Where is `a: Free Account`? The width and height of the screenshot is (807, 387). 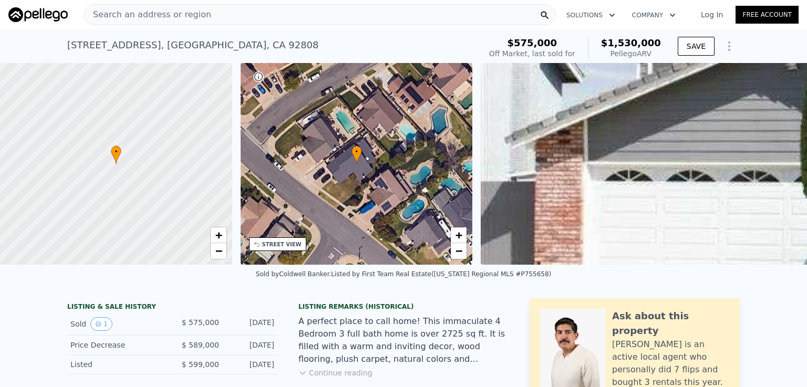 a: Free Account is located at coordinates (767, 15).